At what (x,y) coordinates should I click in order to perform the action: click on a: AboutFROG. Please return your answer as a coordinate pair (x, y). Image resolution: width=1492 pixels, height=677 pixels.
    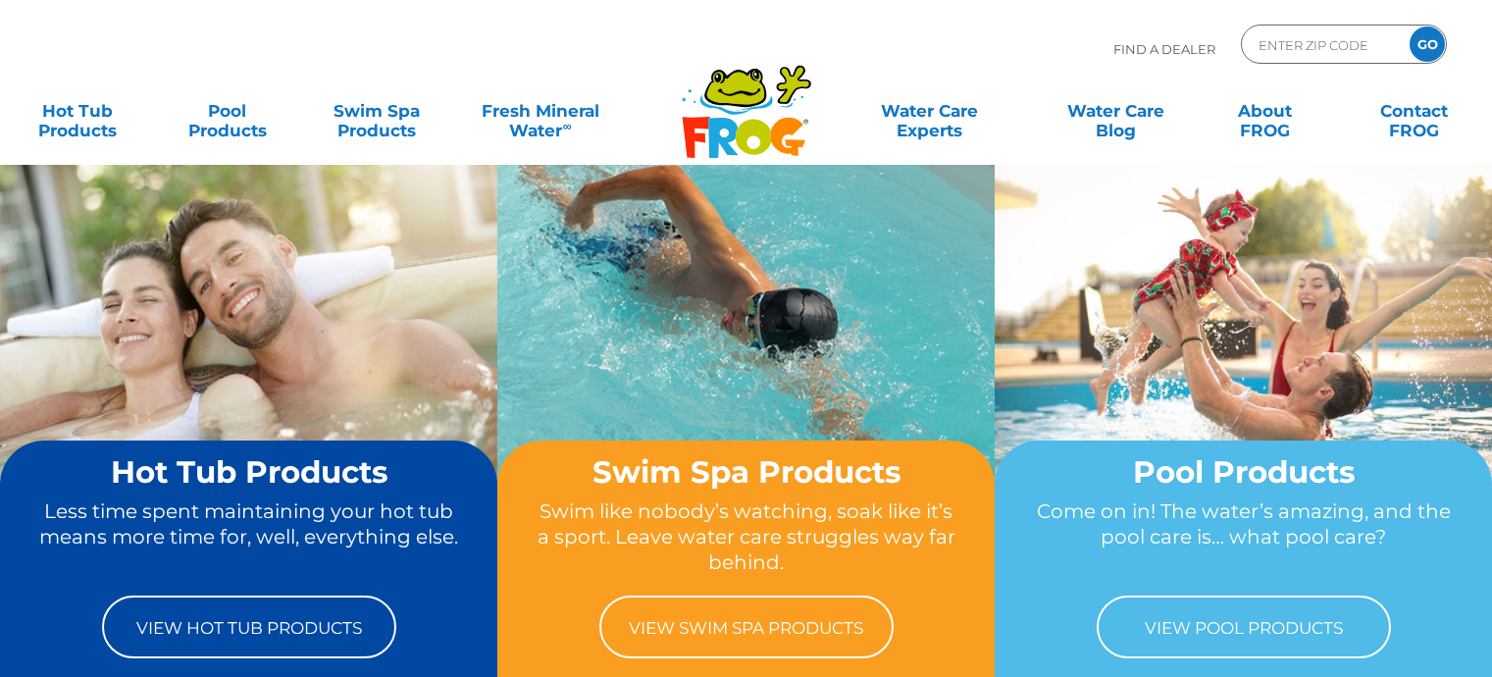
    Looking at the image, I should click on (1265, 111).